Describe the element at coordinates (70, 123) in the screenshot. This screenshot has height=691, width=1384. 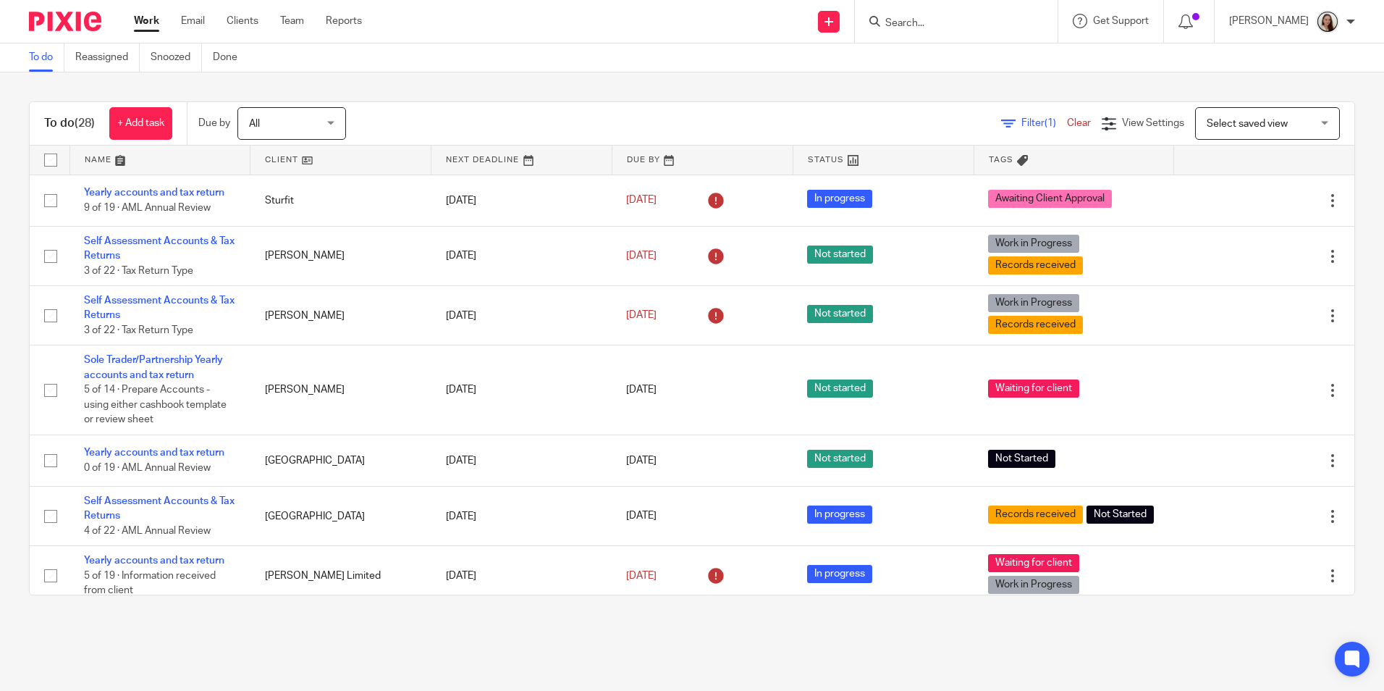
I see `h1: To do` at that location.